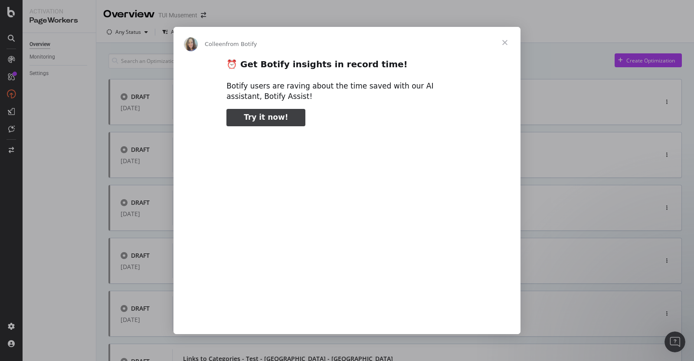 The image size is (694, 361). What do you see at coordinates (242, 44) in the screenshot?
I see `span: from Botify` at bounding box center [242, 44].